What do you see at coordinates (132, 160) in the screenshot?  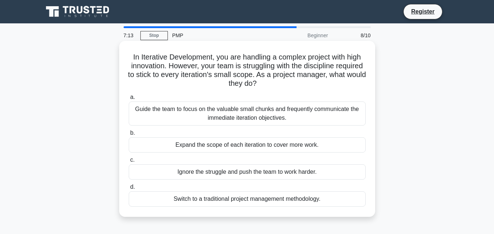 I see `span: c.` at bounding box center [132, 160].